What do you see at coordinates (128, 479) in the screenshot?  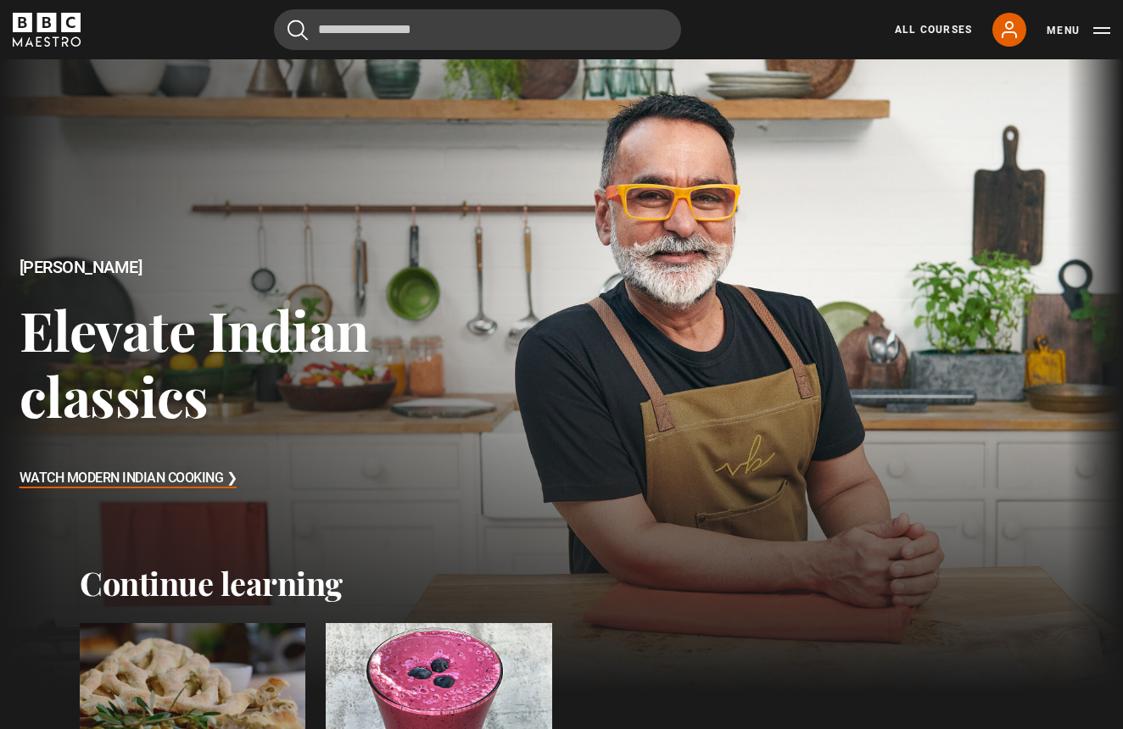 I see `h3: Watch Modern Indian Cooking ❯` at bounding box center [128, 479].